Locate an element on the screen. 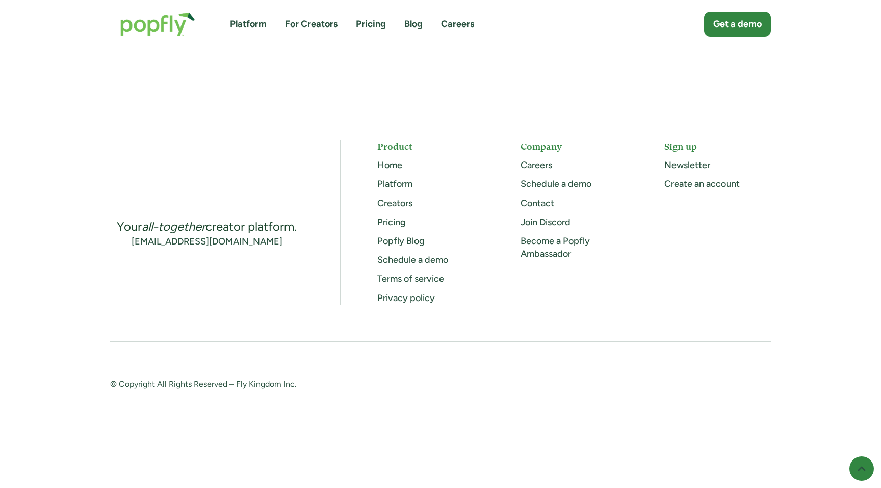 The width and height of the screenshot is (881, 488). div: Get a demo is located at coordinates (737, 24).